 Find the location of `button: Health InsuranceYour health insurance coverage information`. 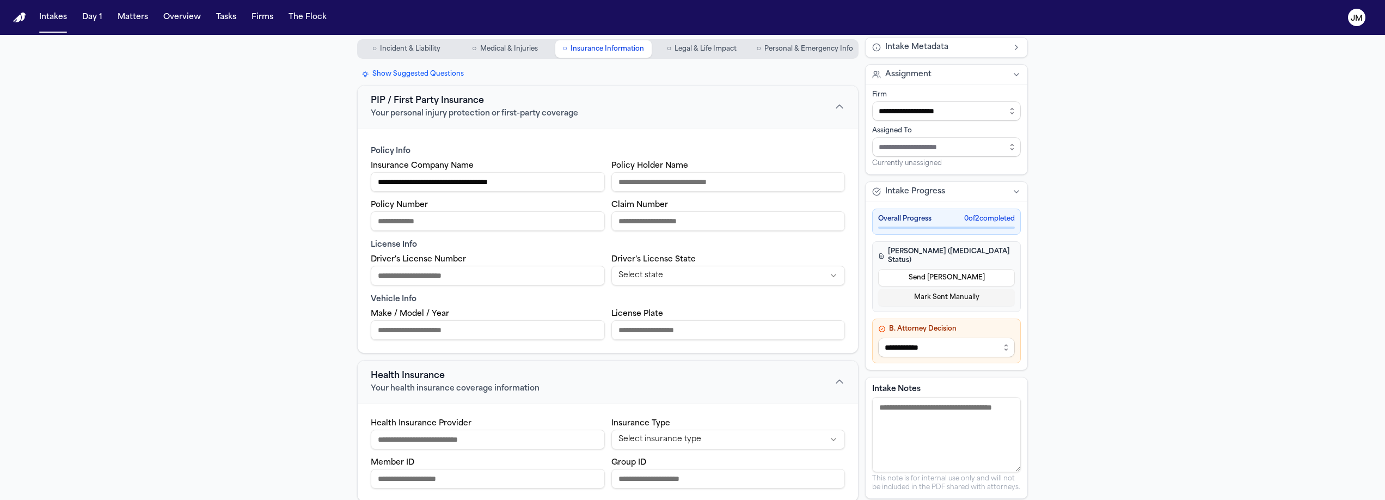

button: Health InsuranceYour health insurance coverage information is located at coordinates (608, 382).